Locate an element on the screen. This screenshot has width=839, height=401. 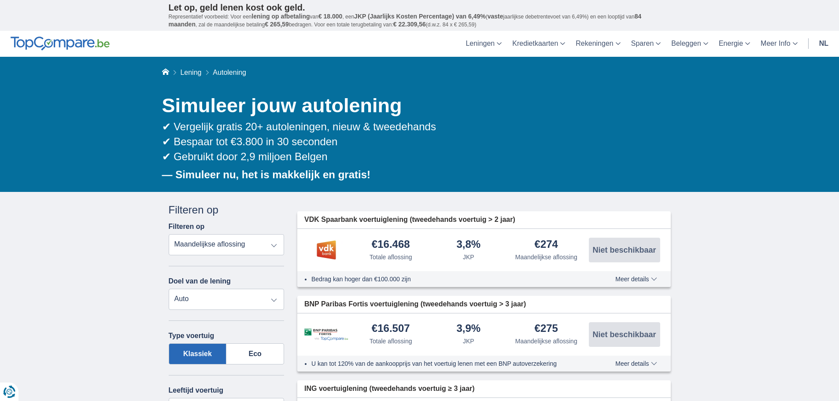
div: 3,8% is located at coordinates (468, 245).